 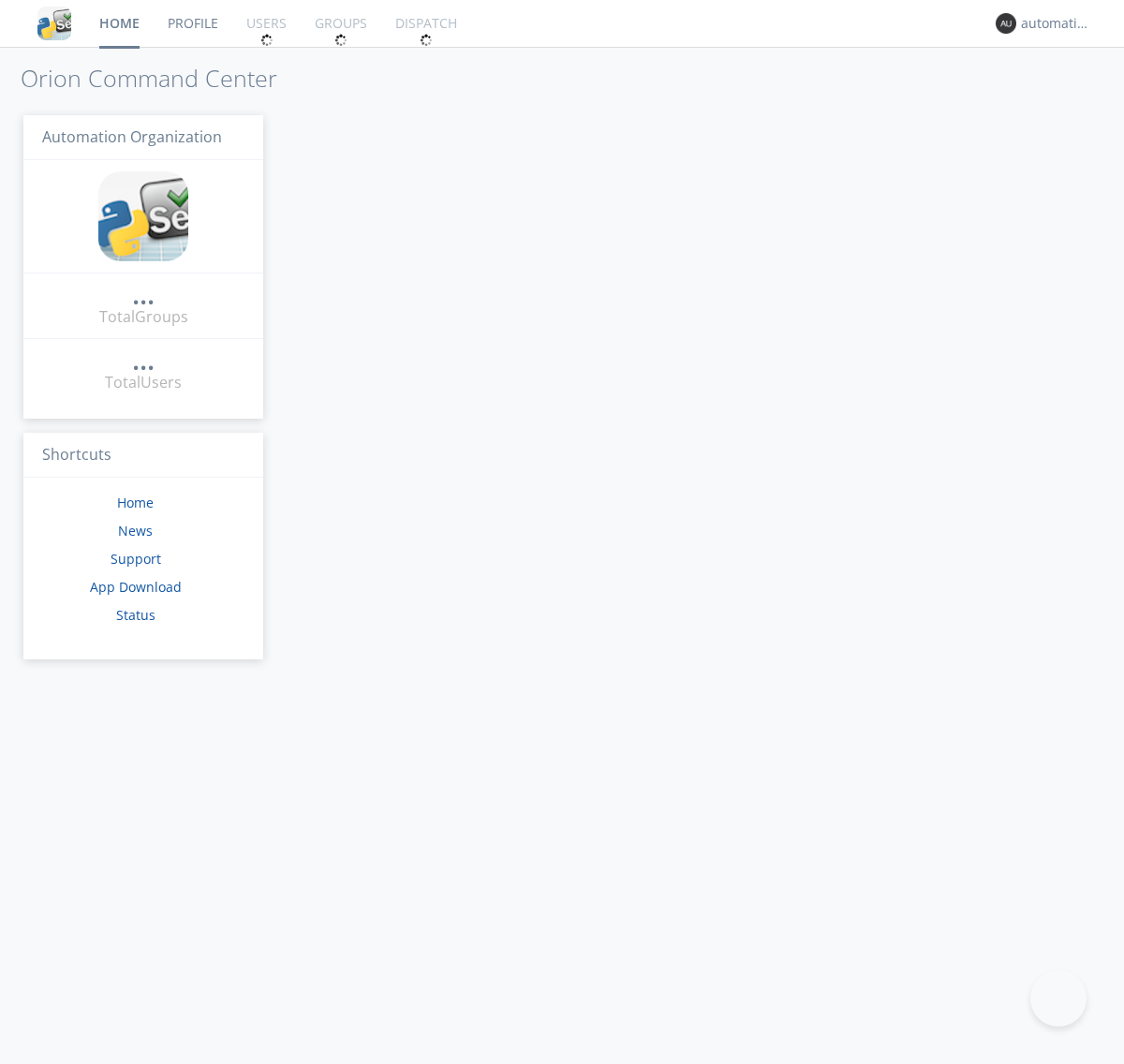 I want to click on a: Support, so click(x=136, y=558).